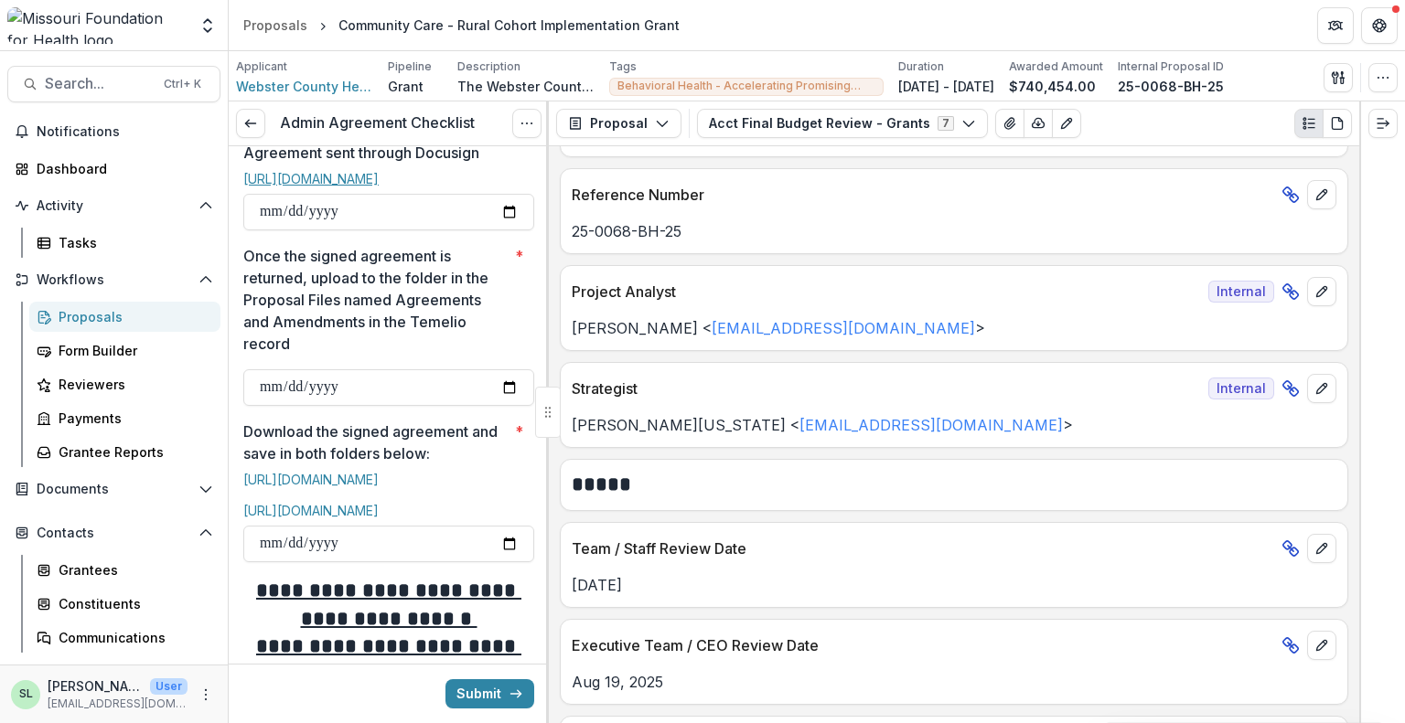 The width and height of the screenshot is (1405, 723). What do you see at coordinates (132, 418) in the screenshot?
I see `div: Payments` at bounding box center [132, 418].